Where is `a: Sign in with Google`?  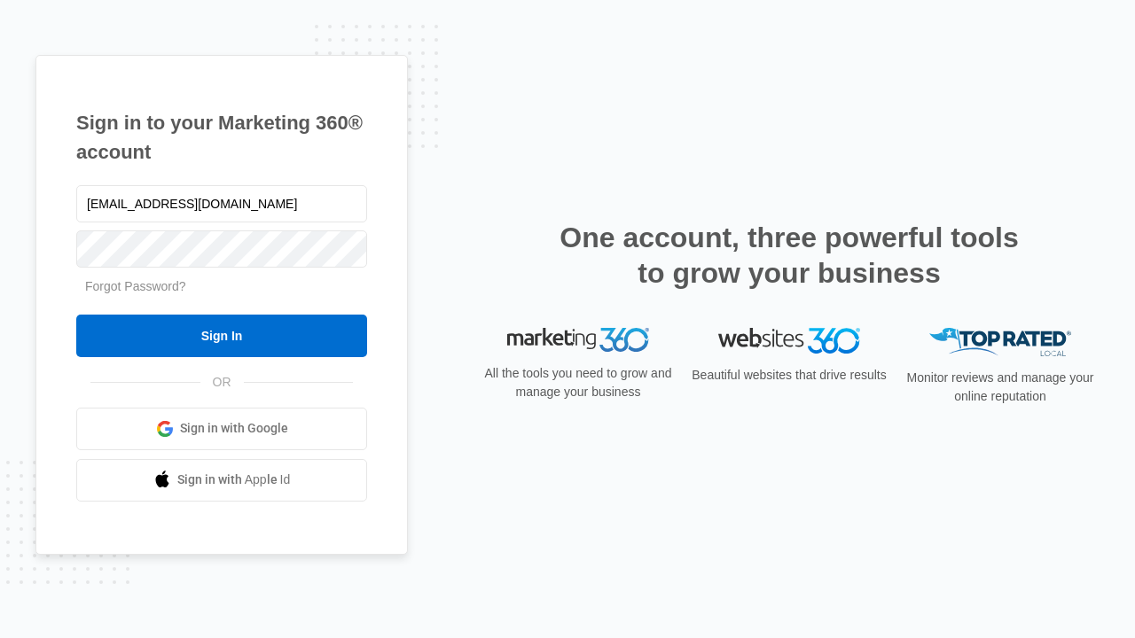 a: Sign in with Google is located at coordinates (222, 429).